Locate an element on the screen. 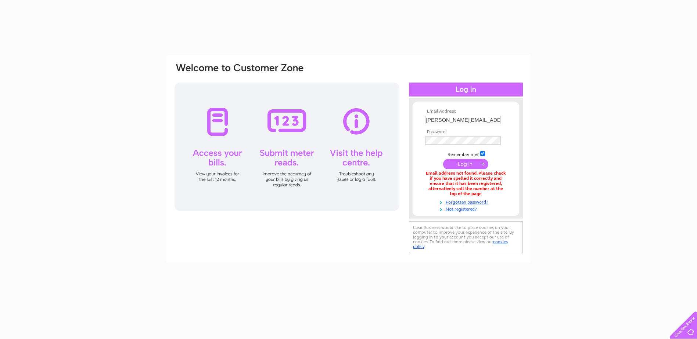 This screenshot has height=339, width=697. div: Email address not found. Please check if you have spelled it correctly and ensure that it has bee... is located at coordinates (466, 184).